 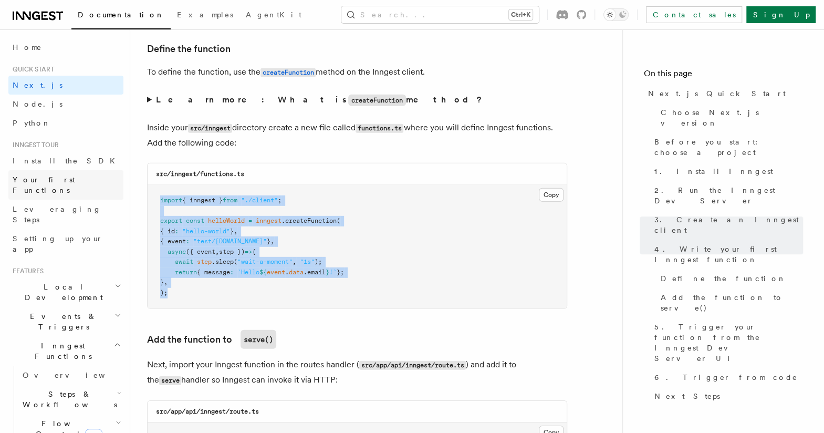 What do you see at coordinates (729, 118) in the screenshot?
I see `a: Choose Next.js version` at bounding box center [729, 118].